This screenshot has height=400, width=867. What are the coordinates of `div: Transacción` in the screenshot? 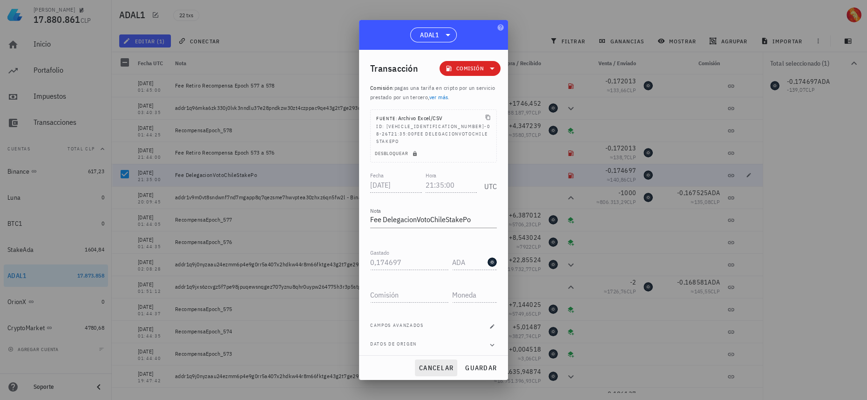 It's located at (394, 68).